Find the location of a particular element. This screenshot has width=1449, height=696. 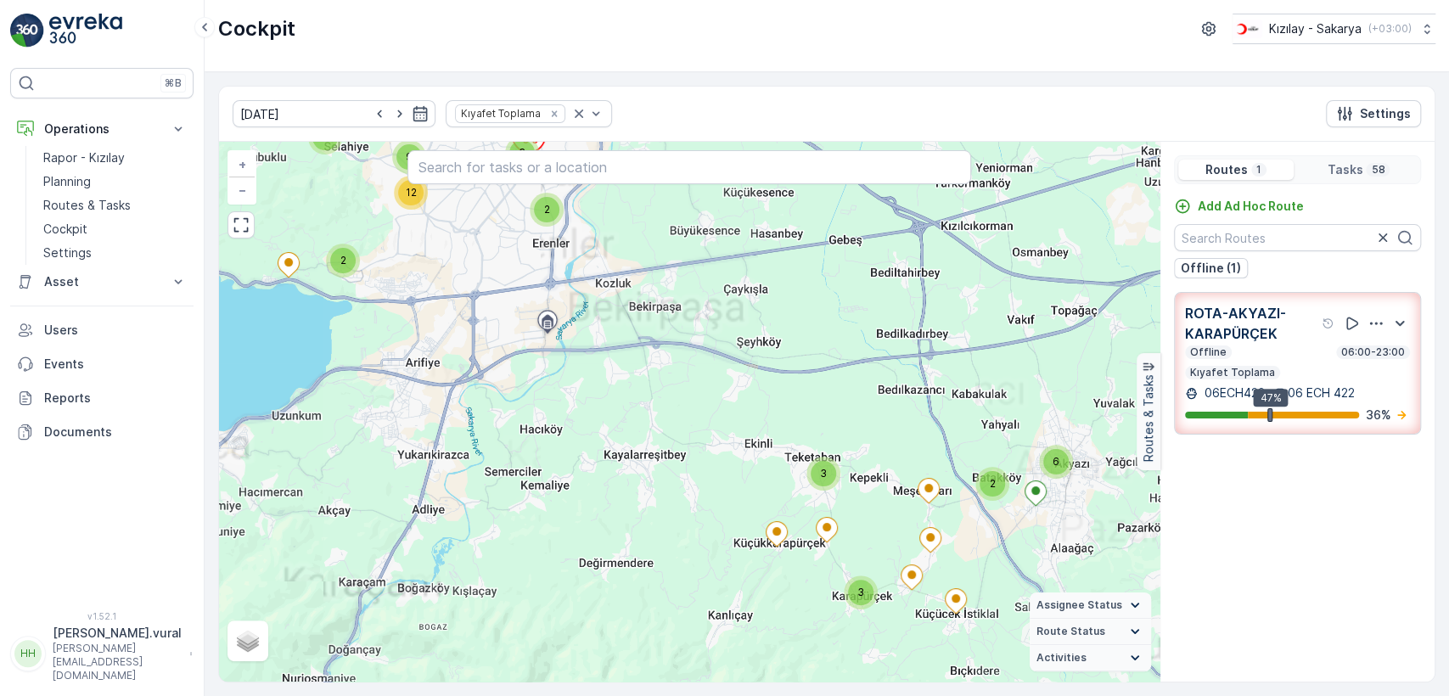

a: Zoom Out is located at coordinates (242, 190).